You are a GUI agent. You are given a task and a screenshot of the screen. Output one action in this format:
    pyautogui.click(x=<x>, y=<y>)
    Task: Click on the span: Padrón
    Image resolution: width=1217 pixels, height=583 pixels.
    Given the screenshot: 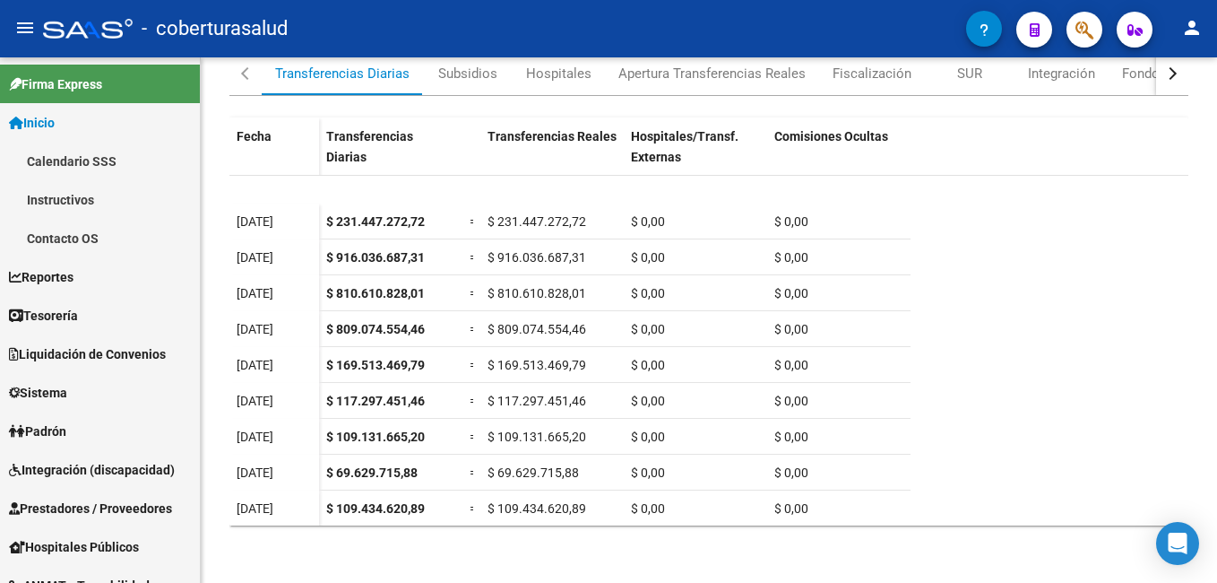 What is the action you would take?
    pyautogui.click(x=38, y=431)
    